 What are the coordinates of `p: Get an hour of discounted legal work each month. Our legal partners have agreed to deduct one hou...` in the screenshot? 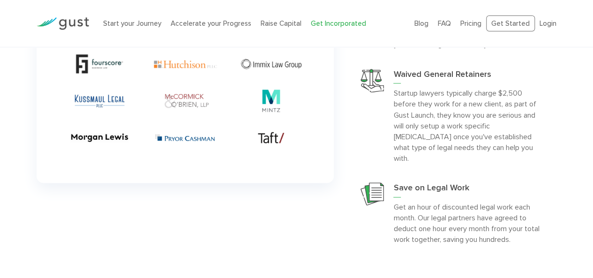 It's located at (468, 223).